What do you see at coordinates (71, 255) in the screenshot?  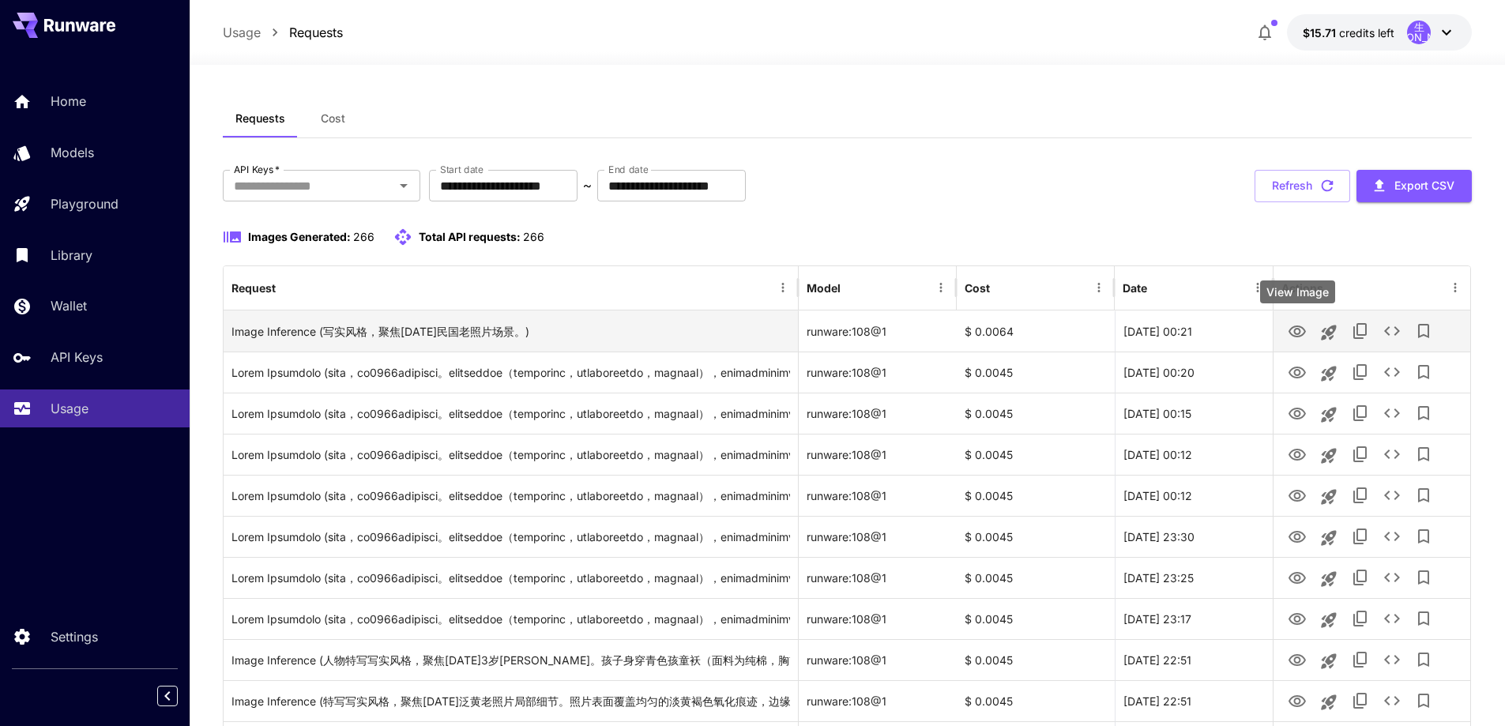 I see `p: Library` at bounding box center [71, 255].